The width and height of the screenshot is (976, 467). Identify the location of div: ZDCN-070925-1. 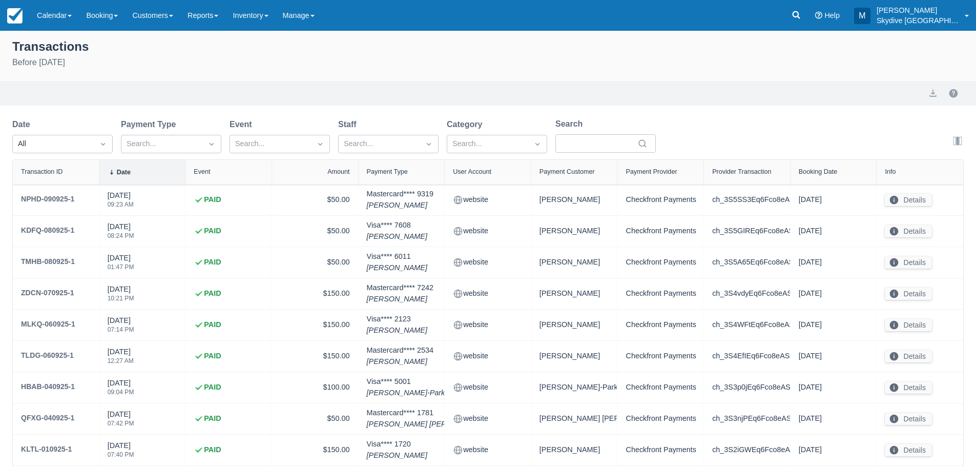
(48, 293).